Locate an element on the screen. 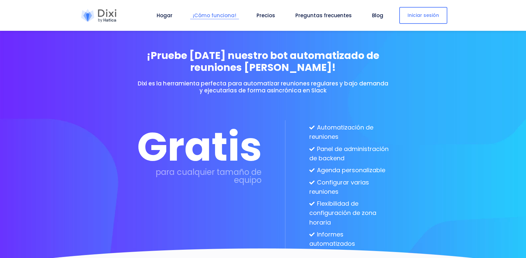 This screenshot has width=526, height=258. font: Iniciar sesión is located at coordinates (423, 15).